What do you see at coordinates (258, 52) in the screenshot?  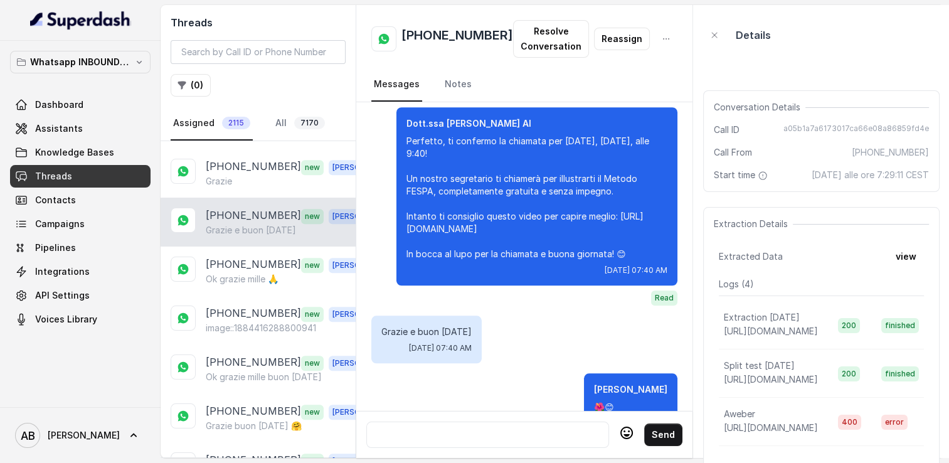 I see `input: Search by Call ID or Phone Number` at bounding box center [258, 52].